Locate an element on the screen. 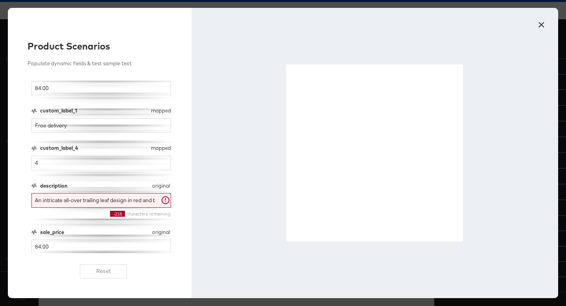 Image resolution: width=566 pixels, height=306 pixels. div: custom_label_4 is located at coordinates (94, 148).